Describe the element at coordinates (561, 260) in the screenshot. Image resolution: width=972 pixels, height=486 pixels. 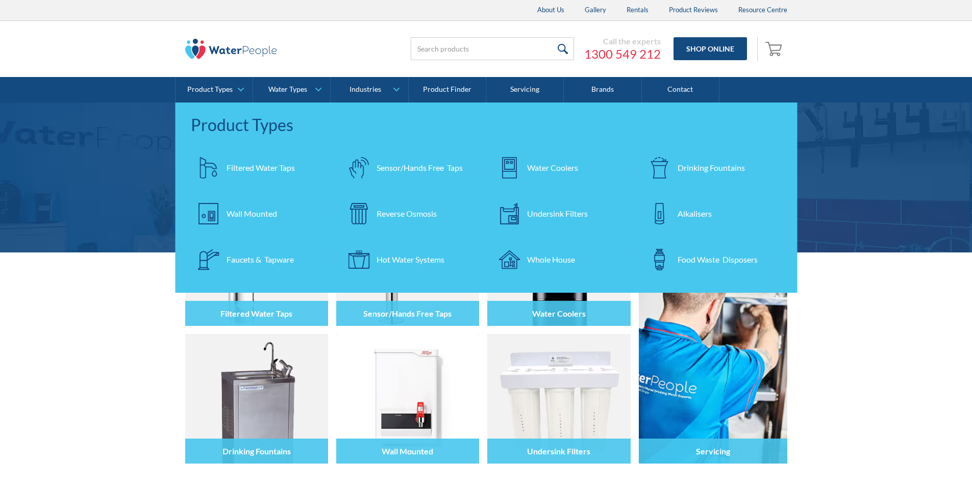
I see `a: Whole House` at that location.